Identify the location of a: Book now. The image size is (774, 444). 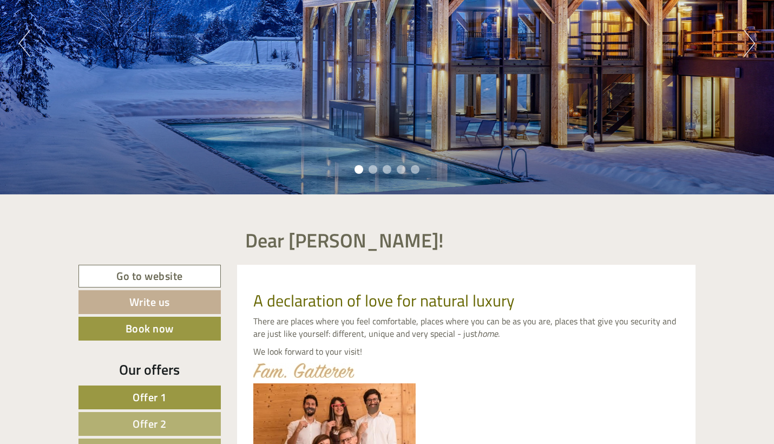
(149, 329).